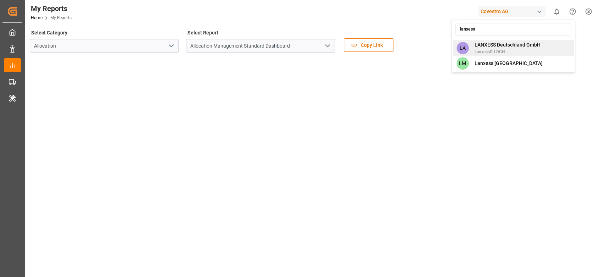  I want to click on span: LANXESS Deutschland GmbH, so click(508, 45).